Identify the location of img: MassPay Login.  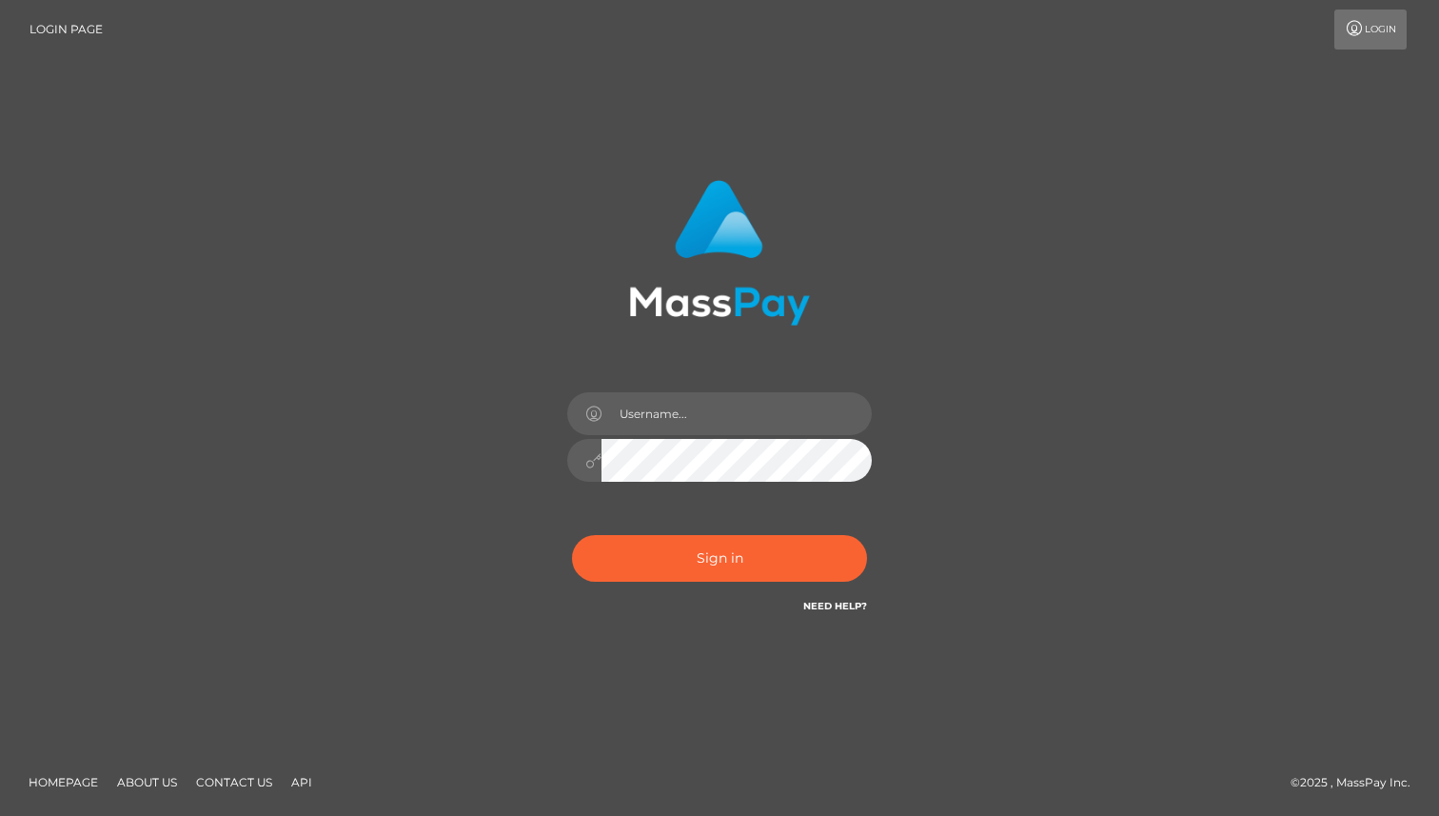
(719, 252).